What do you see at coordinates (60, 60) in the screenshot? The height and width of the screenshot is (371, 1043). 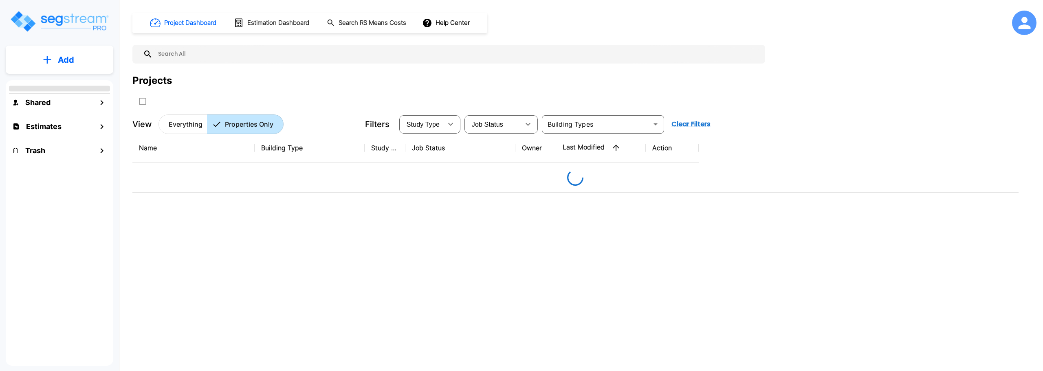 I see `button: Add` at bounding box center [60, 60].